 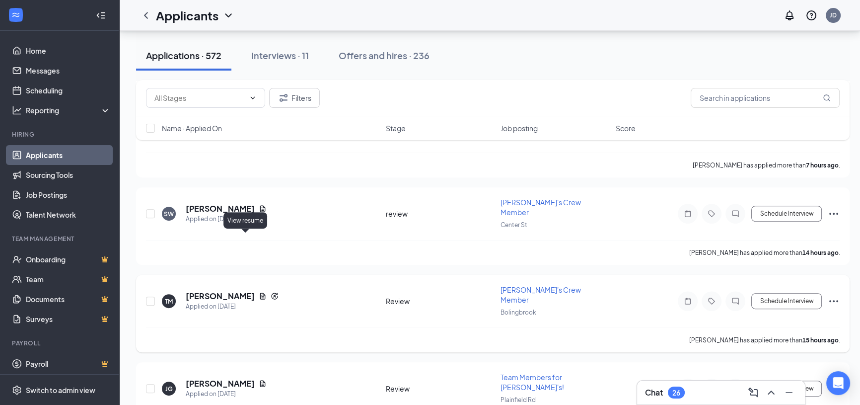 What do you see at coordinates (280, 55) in the screenshot?
I see `div: Interviews · 11` at bounding box center [280, 55].